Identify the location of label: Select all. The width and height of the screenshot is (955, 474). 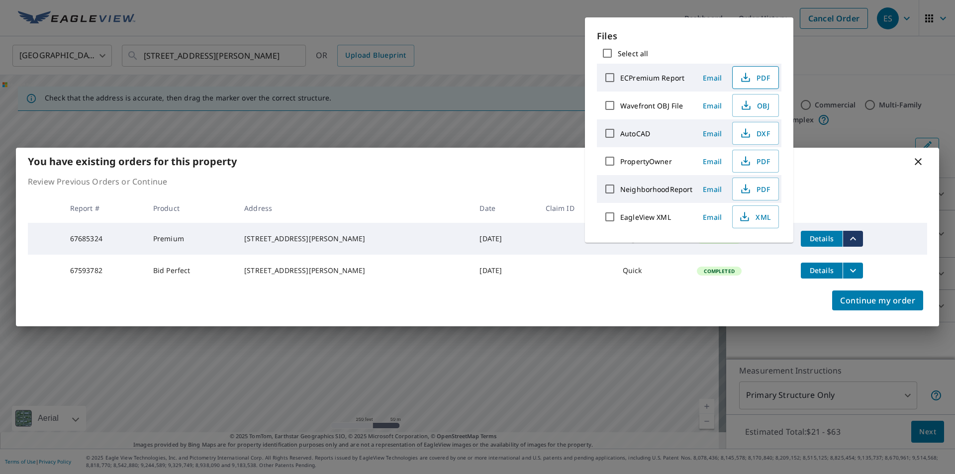
(632, 53).